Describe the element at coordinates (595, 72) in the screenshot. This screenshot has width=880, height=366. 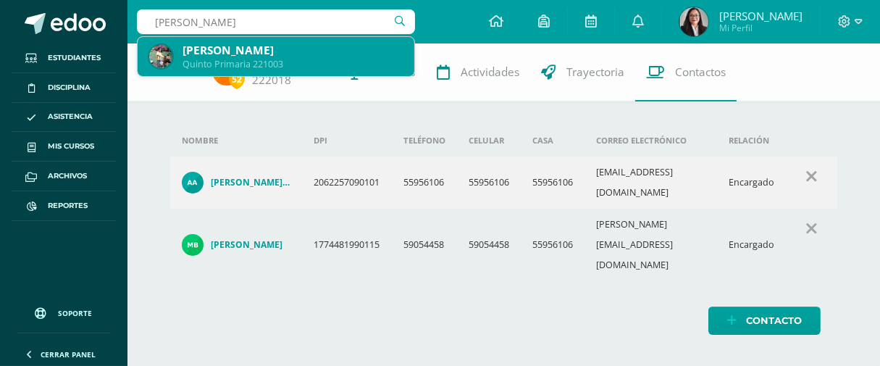
I see `span: Trayectoria` at that location.